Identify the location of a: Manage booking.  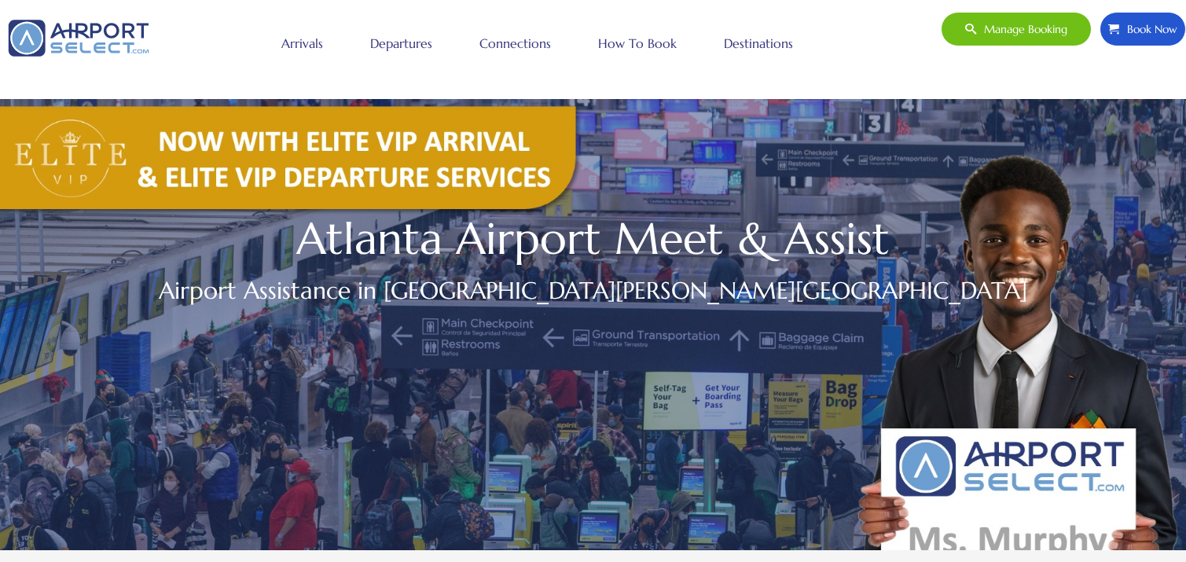
(1016, 29).